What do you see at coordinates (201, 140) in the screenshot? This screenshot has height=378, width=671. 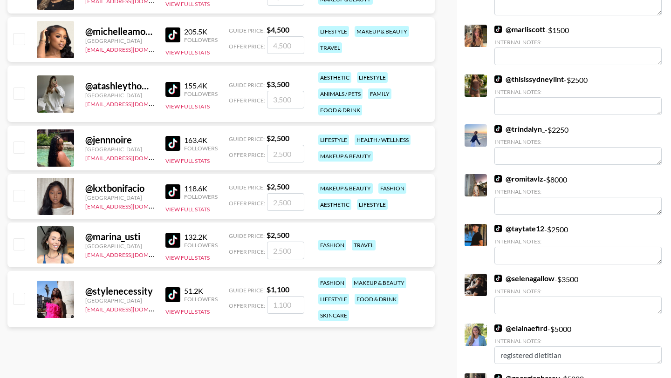 I see `div: 163.4K` at bounding box center [201, 140].